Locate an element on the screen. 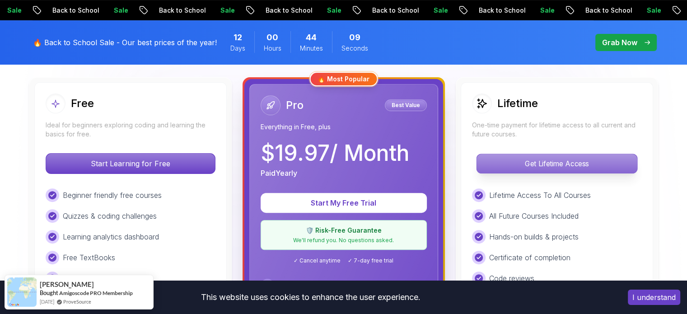 This screenshot has height=314, width=687. a: Start Learning for Free is located at coordinates (131, 164).